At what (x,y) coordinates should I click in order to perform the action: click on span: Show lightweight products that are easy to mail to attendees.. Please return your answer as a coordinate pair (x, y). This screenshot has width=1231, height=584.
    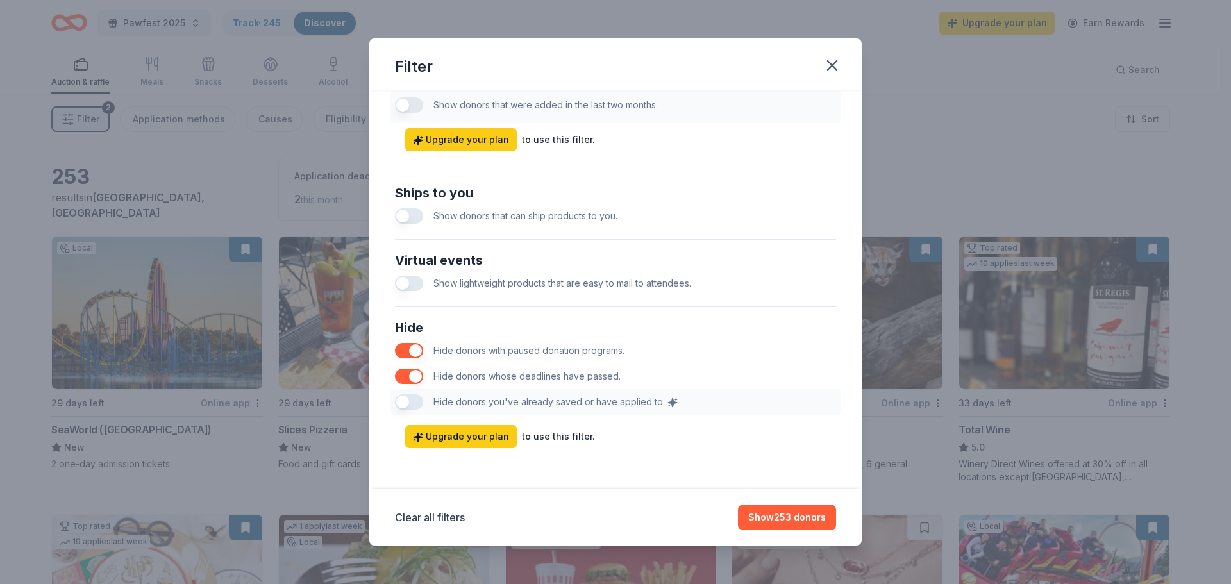
    Looking at the image, I should click on (562, 283).